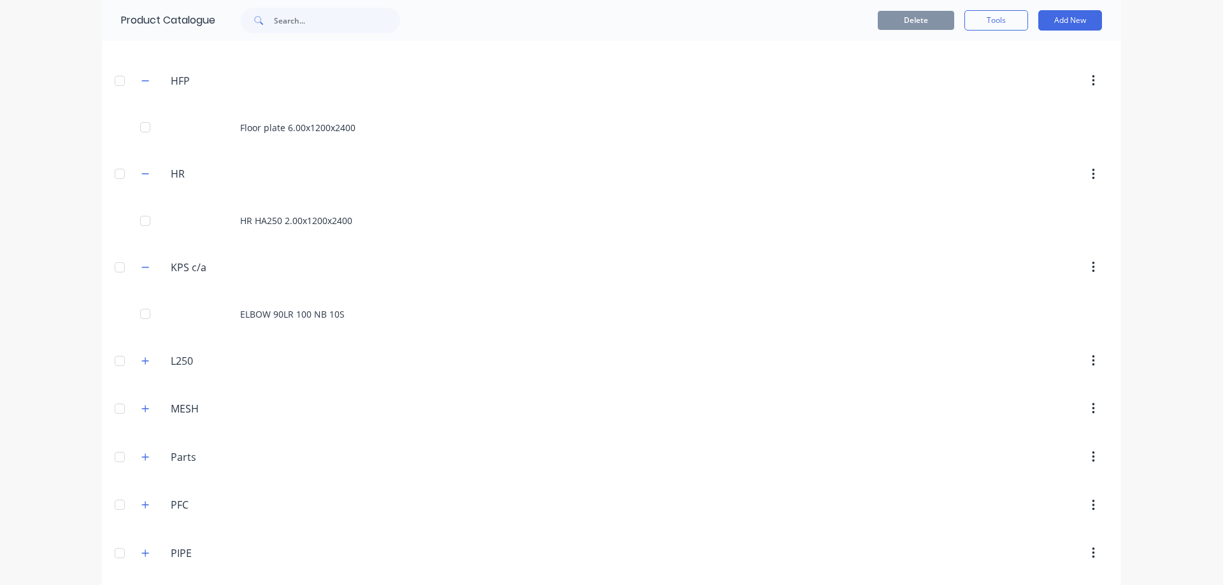  What do you see at coordinates (611, 314) in the screenshot?
I see `div: ELBOW 90LR 100 NB 10S` at bounding box center [611, 314].